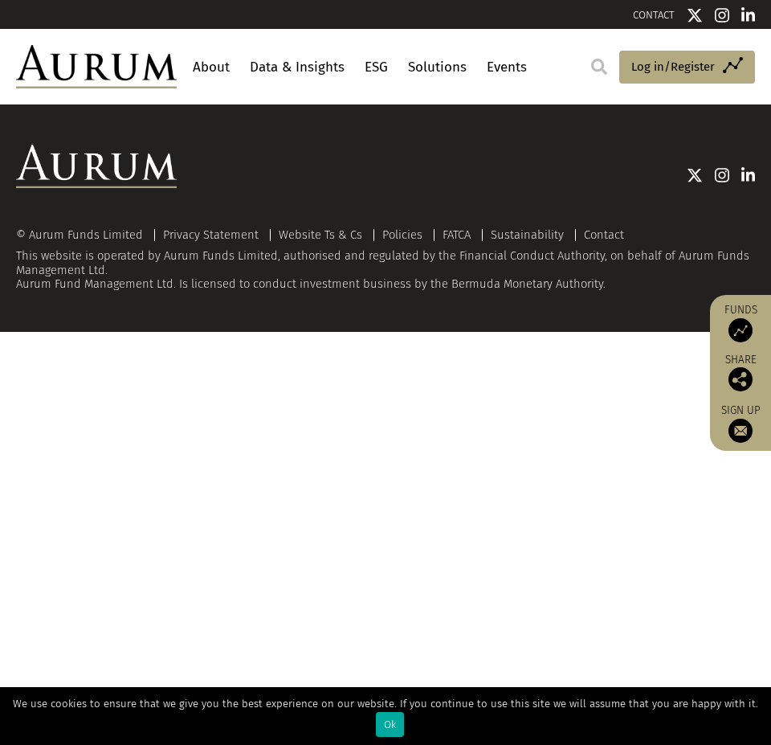 This screenshot has height=745, width=771. I want to click on a: Funds, so click(741, 322).